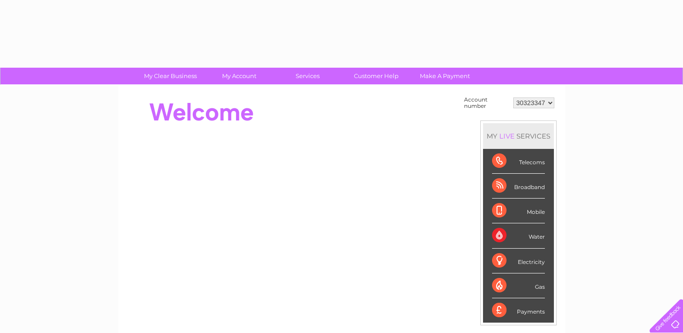 Image resolution: width=683 pixels, height=333 pixels. What do you see at coordinates (518, 186) in the screenshot?
I see `div: Broadband` at bounding box center [518, 186].